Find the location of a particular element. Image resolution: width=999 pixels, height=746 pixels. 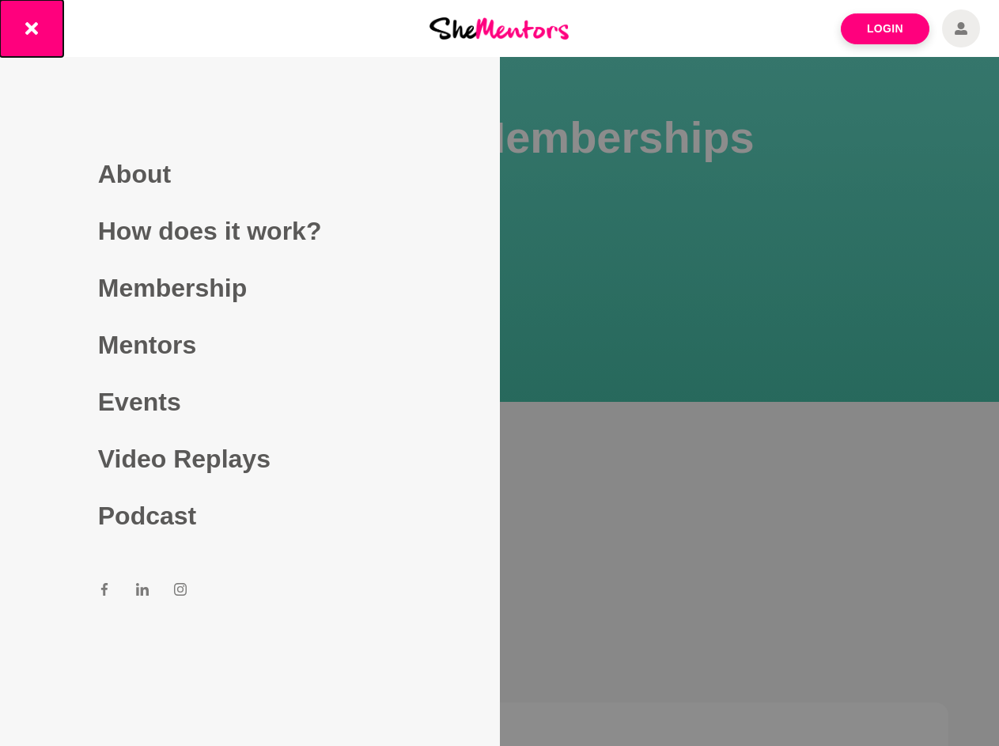

a: LinkedIn is located at coordinates (142, 592).